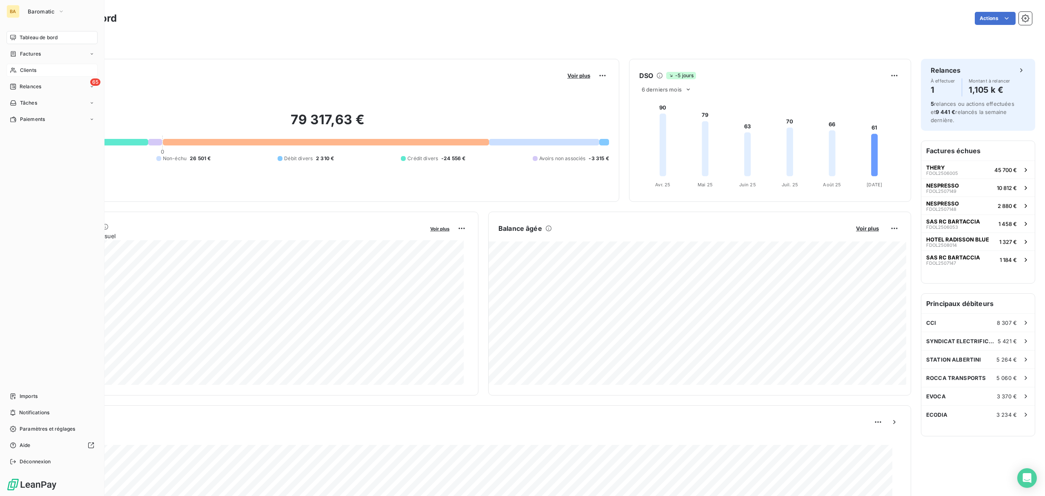 Image resolution: width=1045 pixels, height=496 pixels. I want to click on span: FDOL2506005, so click(942, 173).